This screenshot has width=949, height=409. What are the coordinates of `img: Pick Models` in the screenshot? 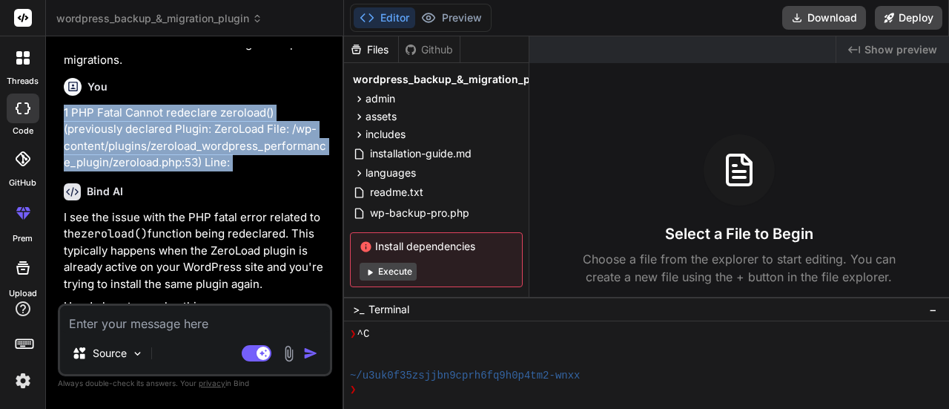 It's located at (137, 353).